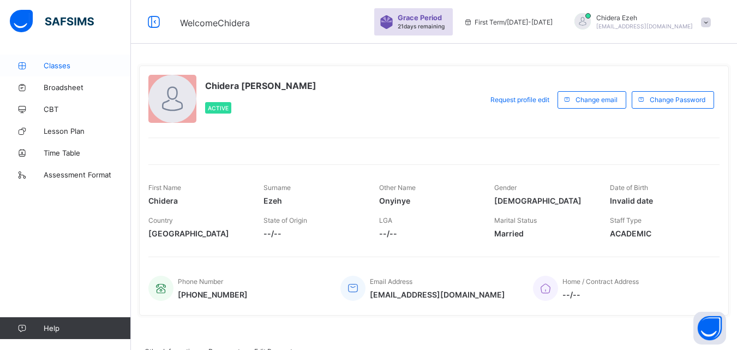 The width and height of the screenshot is (737, 350). What do you see at coordinates (644, 17) in the screenshot?
I see `span: Chidera Ezeh` at bounding box center [644, 17].